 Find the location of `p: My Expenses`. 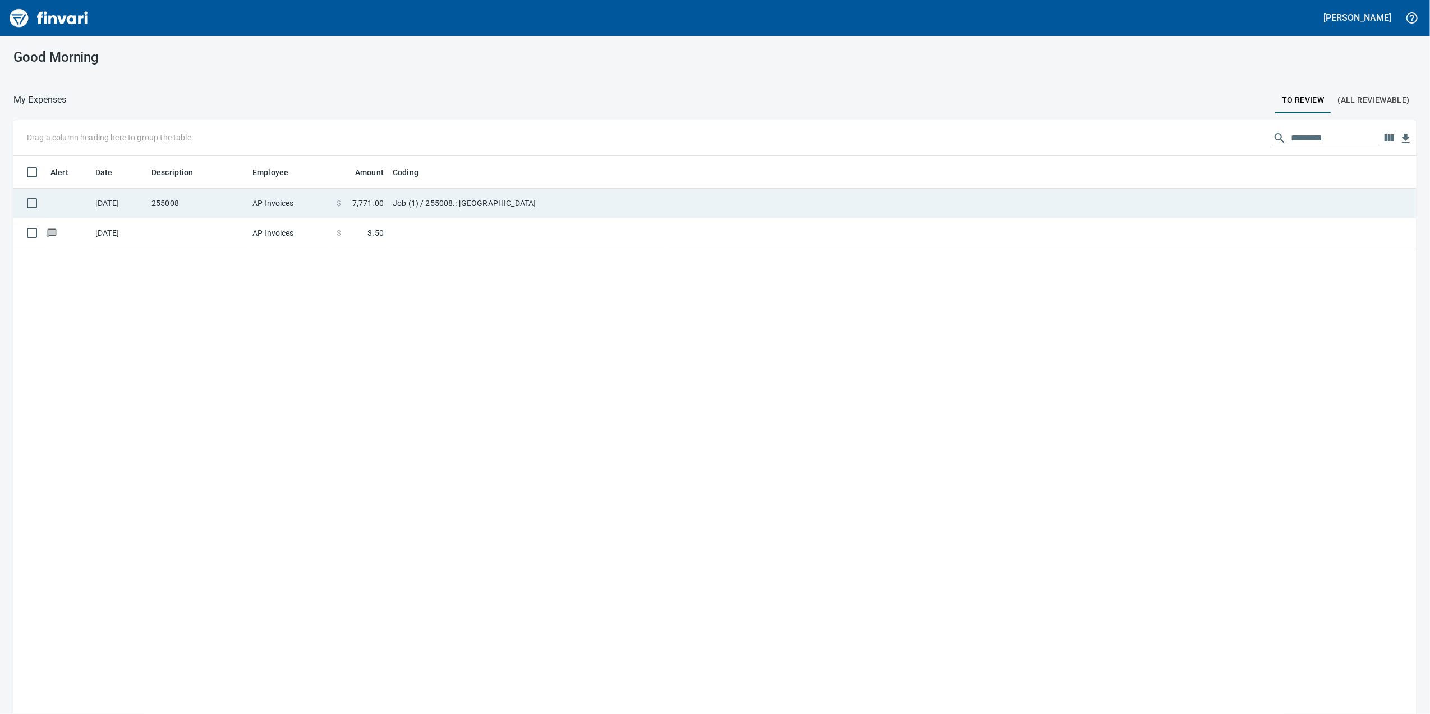

p: My Expenses is located at coordinates (40, 100).